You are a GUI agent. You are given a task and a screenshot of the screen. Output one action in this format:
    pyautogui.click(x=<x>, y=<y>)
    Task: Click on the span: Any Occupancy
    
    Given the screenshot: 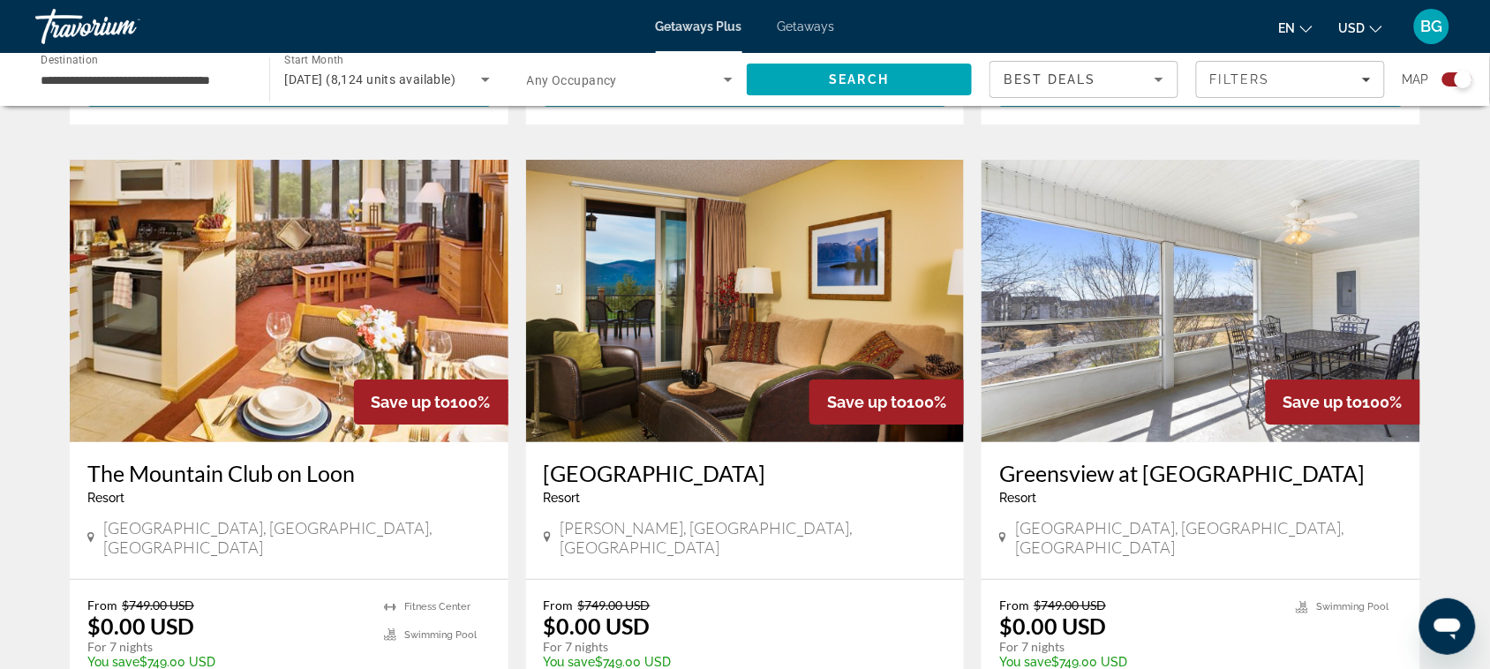 What is the action you would take?
    pyautogui.click(x=572, y=80)
    